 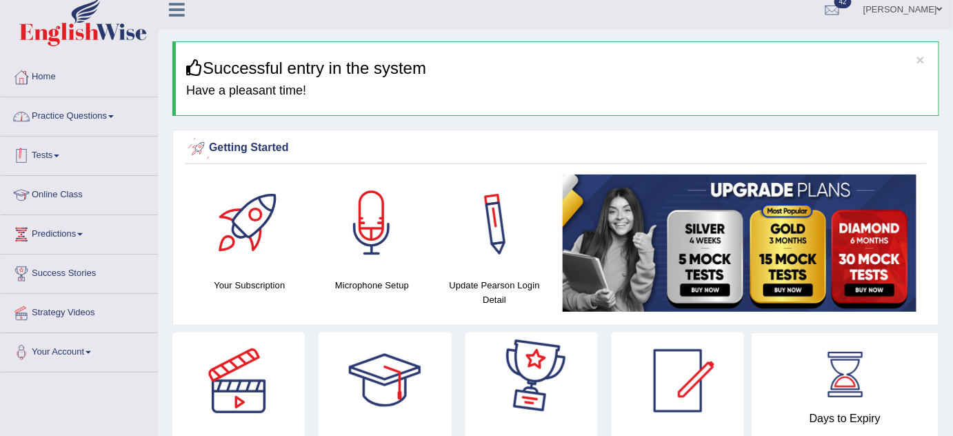 I want to click on h4: Your Subscription, so click(x=250, y=285).